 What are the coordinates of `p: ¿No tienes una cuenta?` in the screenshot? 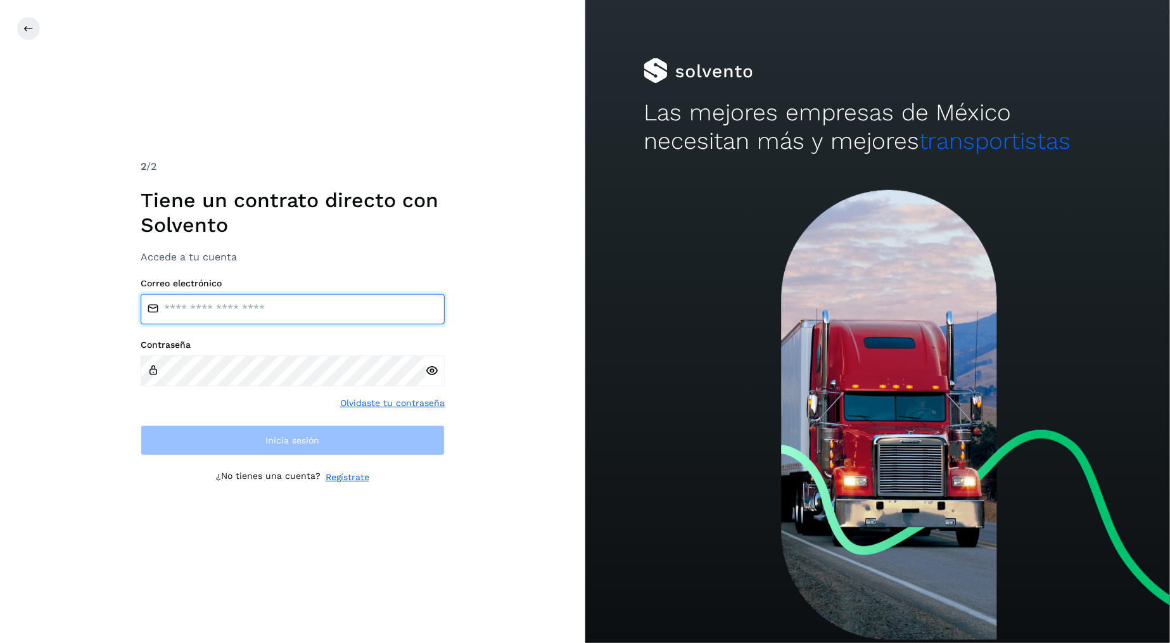 It's located at (268, 477).